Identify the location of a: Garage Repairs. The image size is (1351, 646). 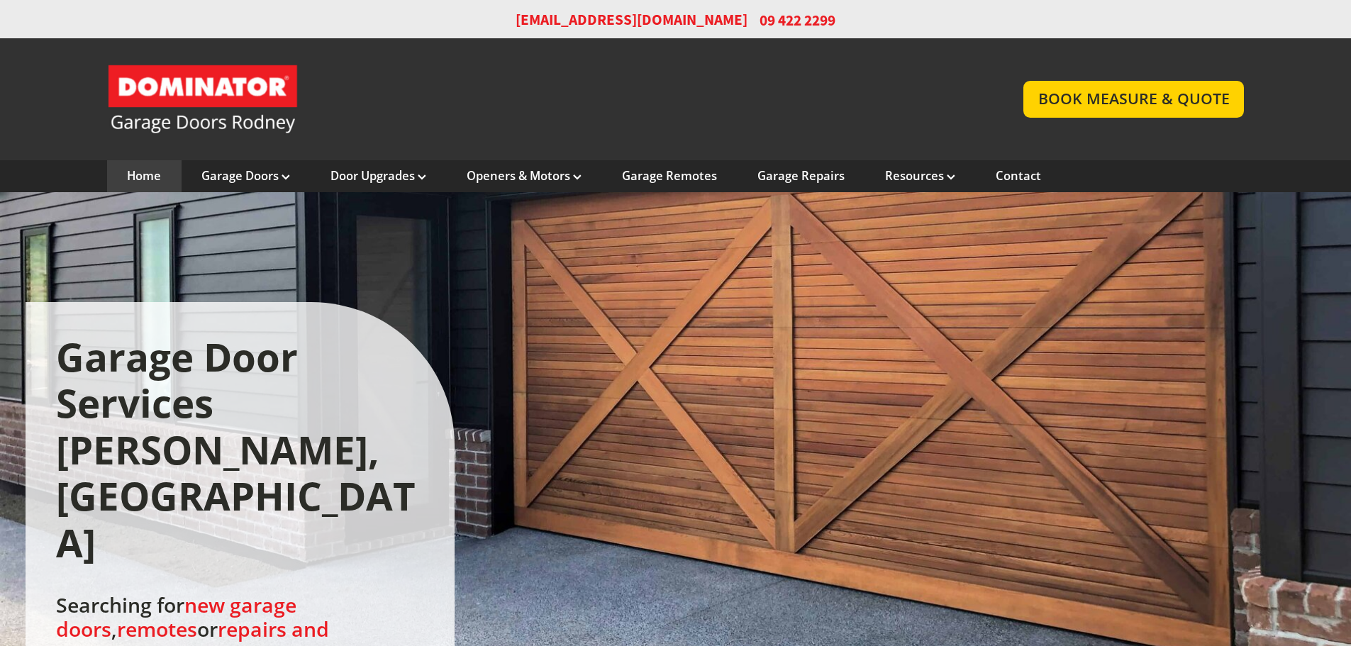
(801, 176).